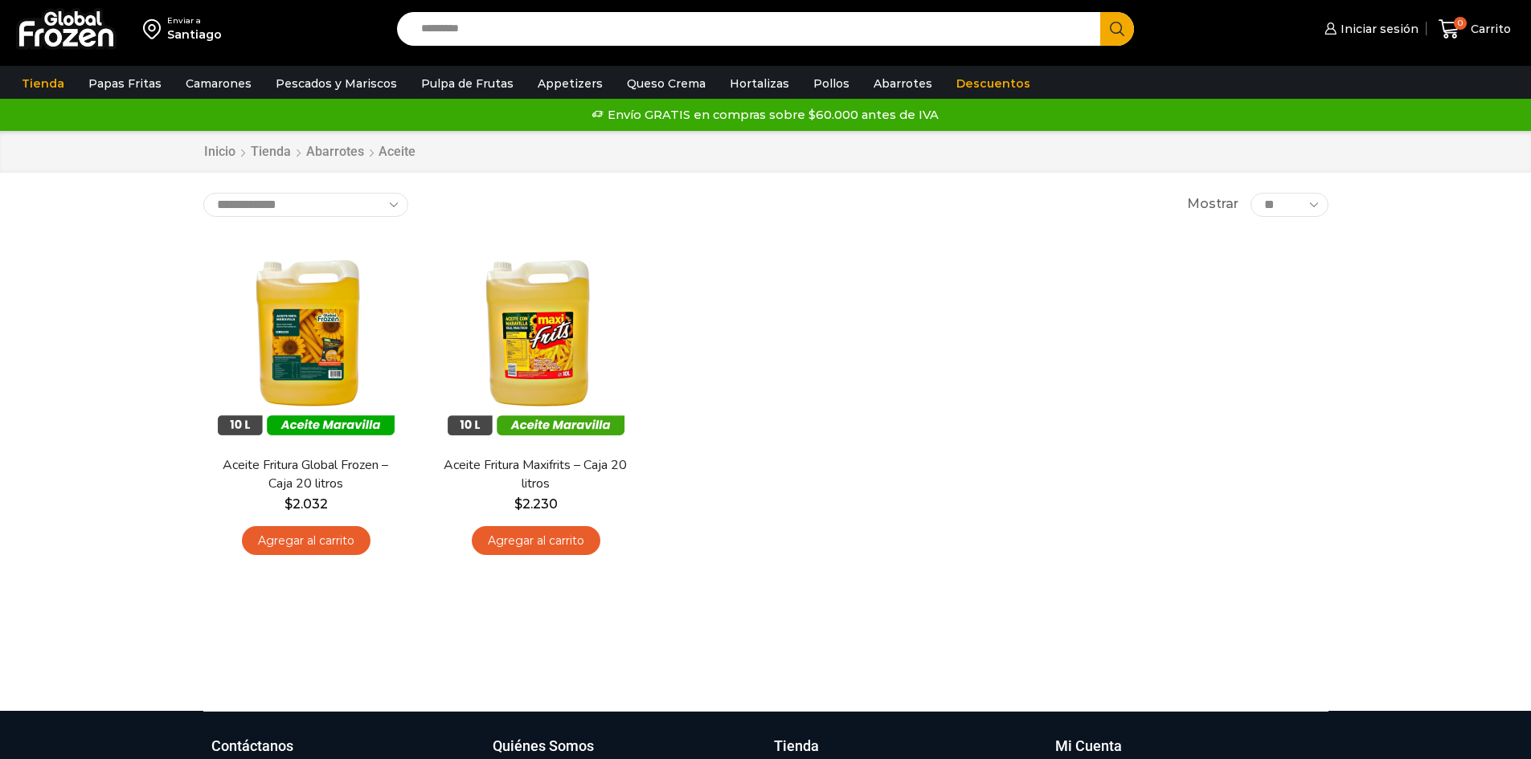 The width and height of the screenshot is (1531, 759). I want to click on span: Carrito, so click(1488, 29).